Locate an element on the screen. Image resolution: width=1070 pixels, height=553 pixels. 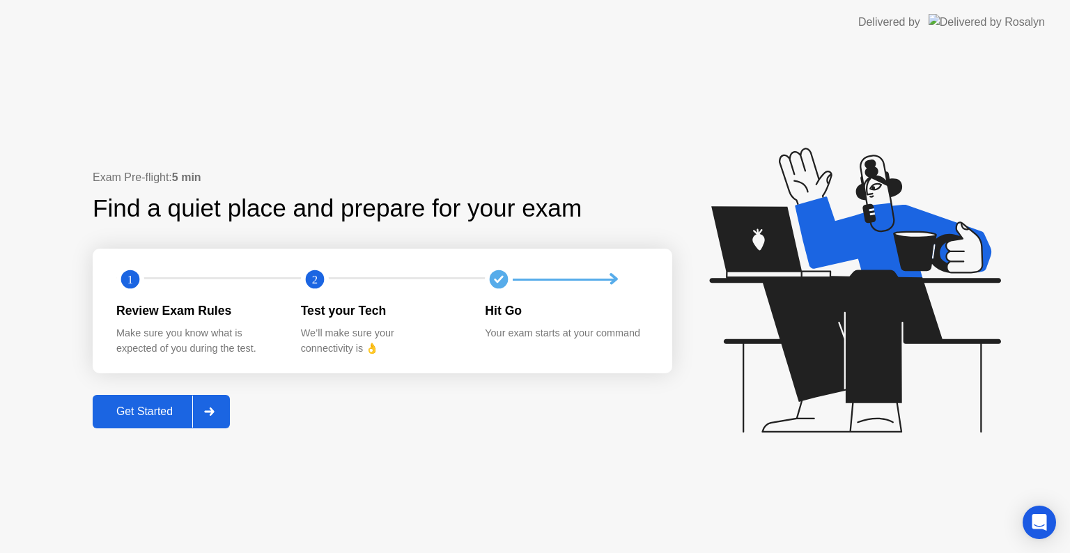
b: 5 min is located at coordinates (187, 177).